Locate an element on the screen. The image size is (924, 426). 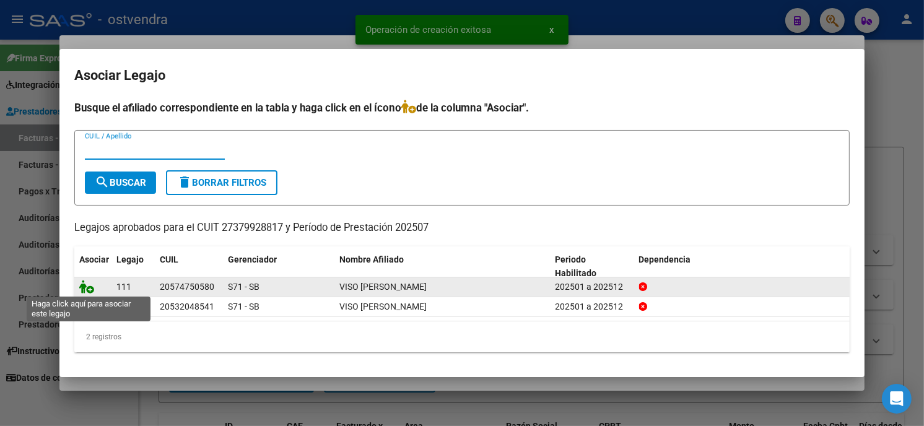
span: Dependencia is located at coordinates (665, 260).